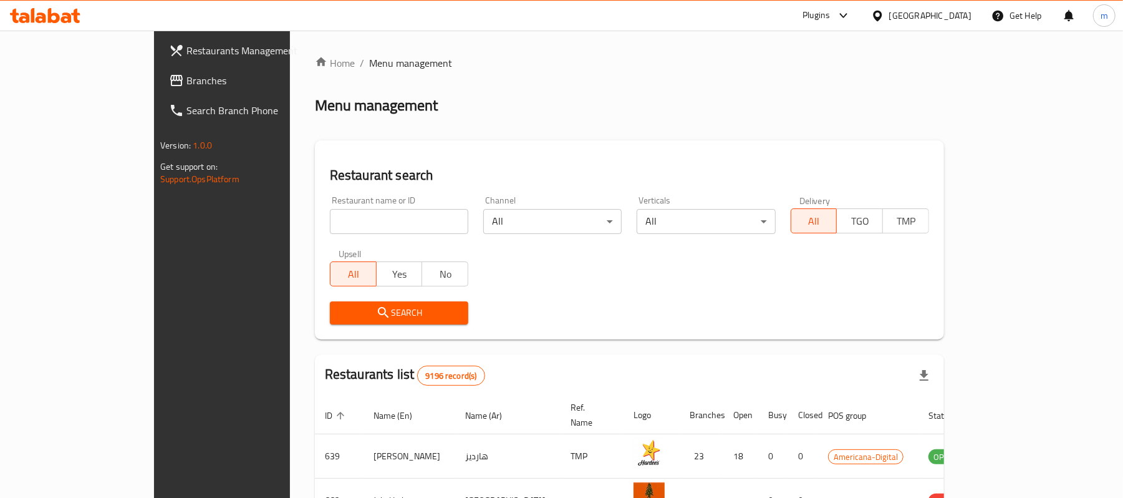 The height and width of the screenshot is (498, 1123). I want to click on span: Version:, so click(175, 145).